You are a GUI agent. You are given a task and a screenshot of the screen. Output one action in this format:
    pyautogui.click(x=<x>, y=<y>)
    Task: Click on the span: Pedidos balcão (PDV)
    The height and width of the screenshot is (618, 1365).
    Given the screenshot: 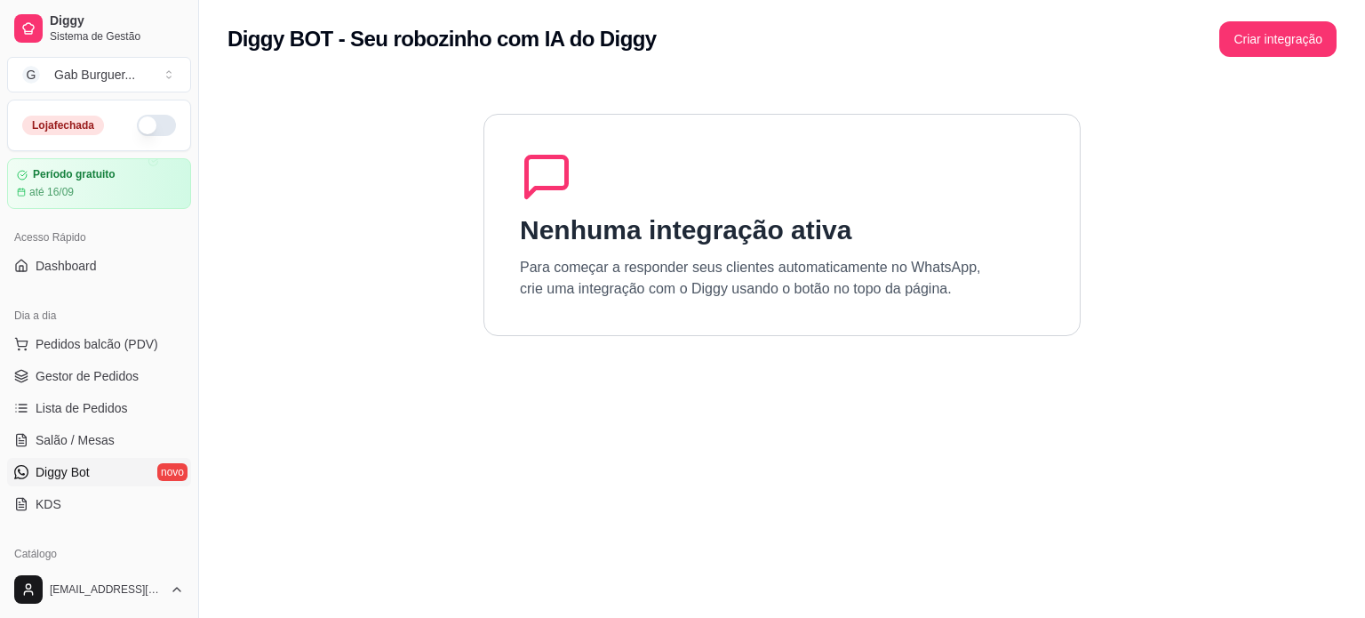 What is the action you would take?
    pyautogui.click(x=97, y=344)
    